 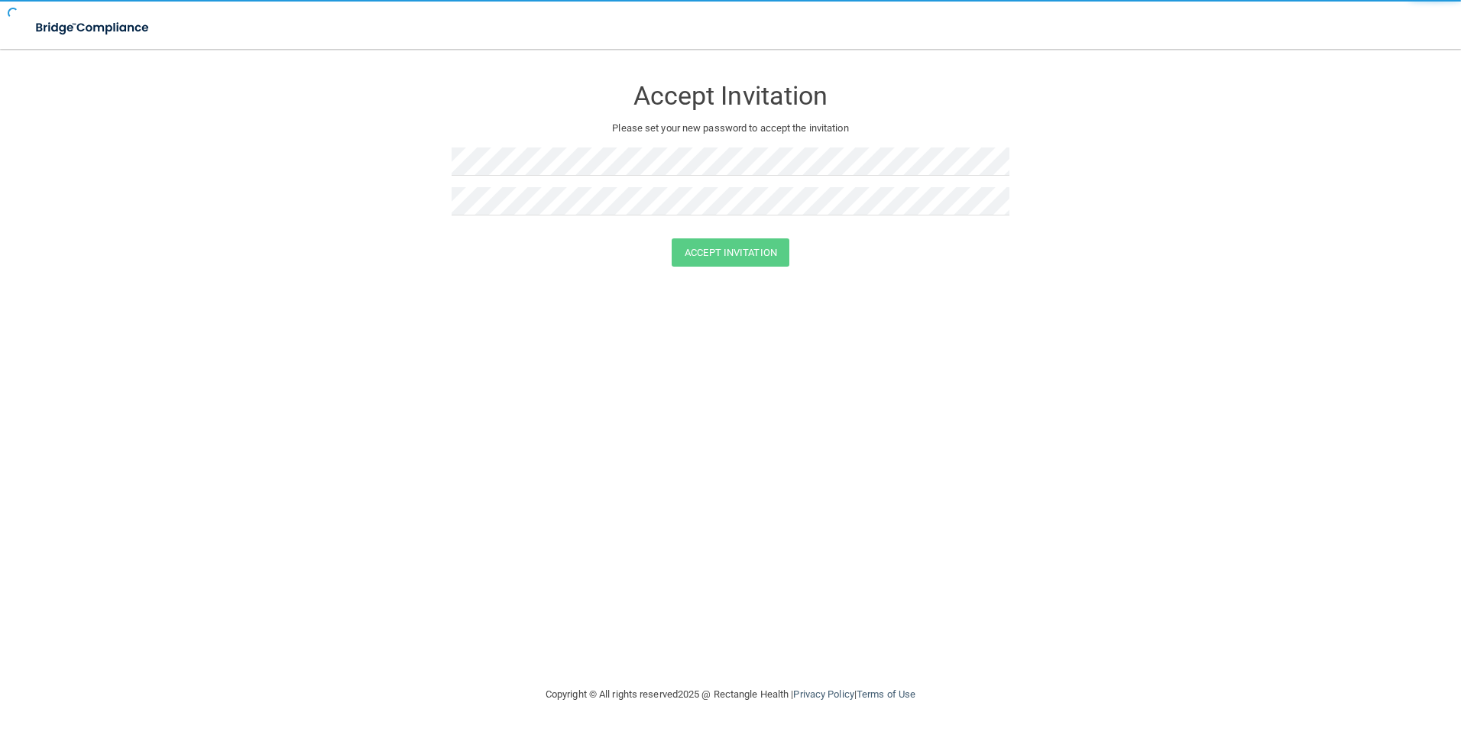 What do you see at coordinates (731, 128) in the screenshot?
I see `p: Please set your new password to accept the invitation` at bounding box center [731, 128].